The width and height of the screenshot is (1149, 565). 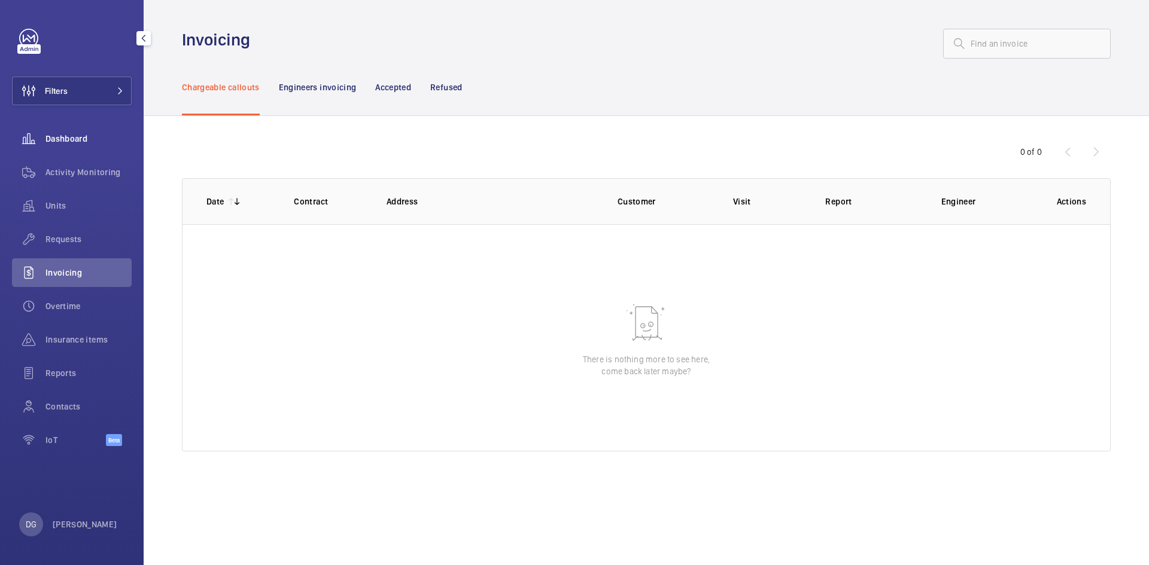 What do you see at coordinates (492, 202) in the screenshot?
I see `p: Address` at bounding box center [492, 202].